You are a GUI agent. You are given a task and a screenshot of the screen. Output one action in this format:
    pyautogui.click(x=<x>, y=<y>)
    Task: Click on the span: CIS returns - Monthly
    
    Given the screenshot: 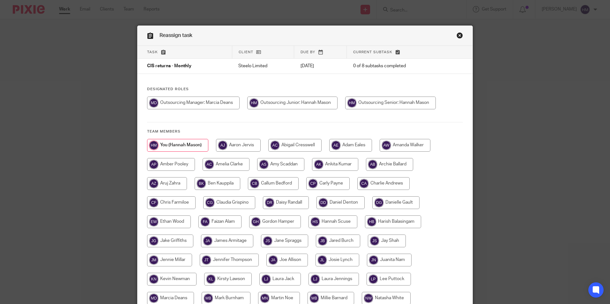 What is the action you would take?
    pyautogui.click(x=169, y=66)
    